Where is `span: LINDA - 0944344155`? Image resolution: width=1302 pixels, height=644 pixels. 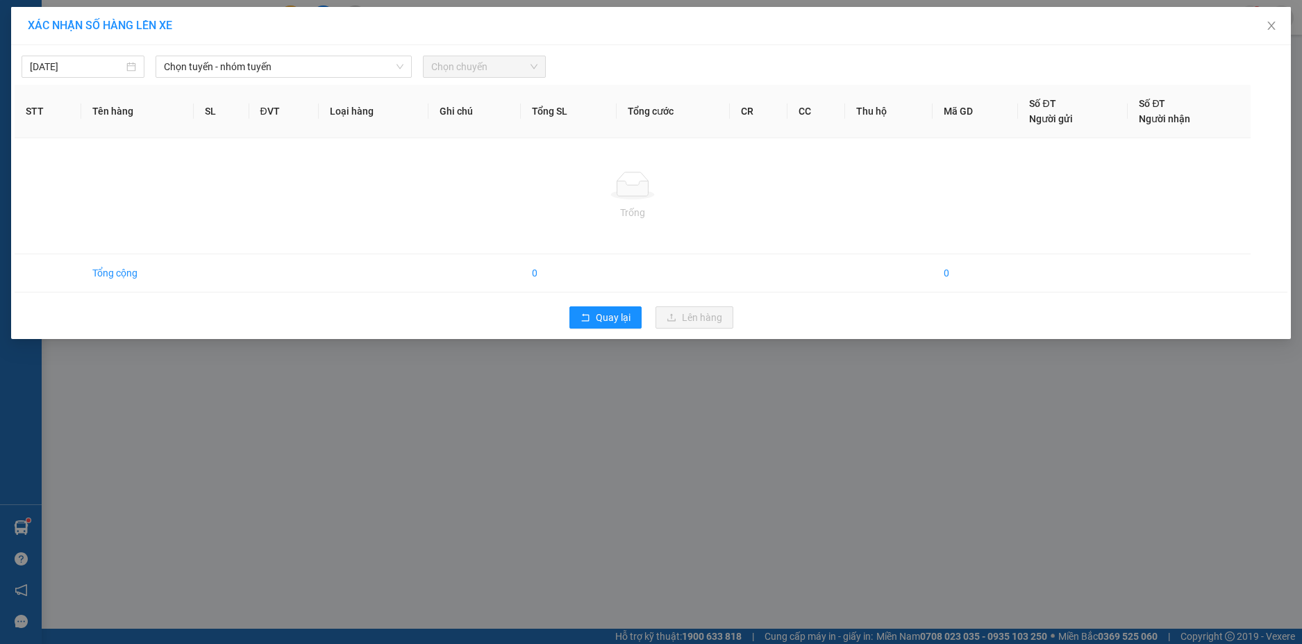 span: LINDA - 0944344155 is located at coordinates (126, 31).